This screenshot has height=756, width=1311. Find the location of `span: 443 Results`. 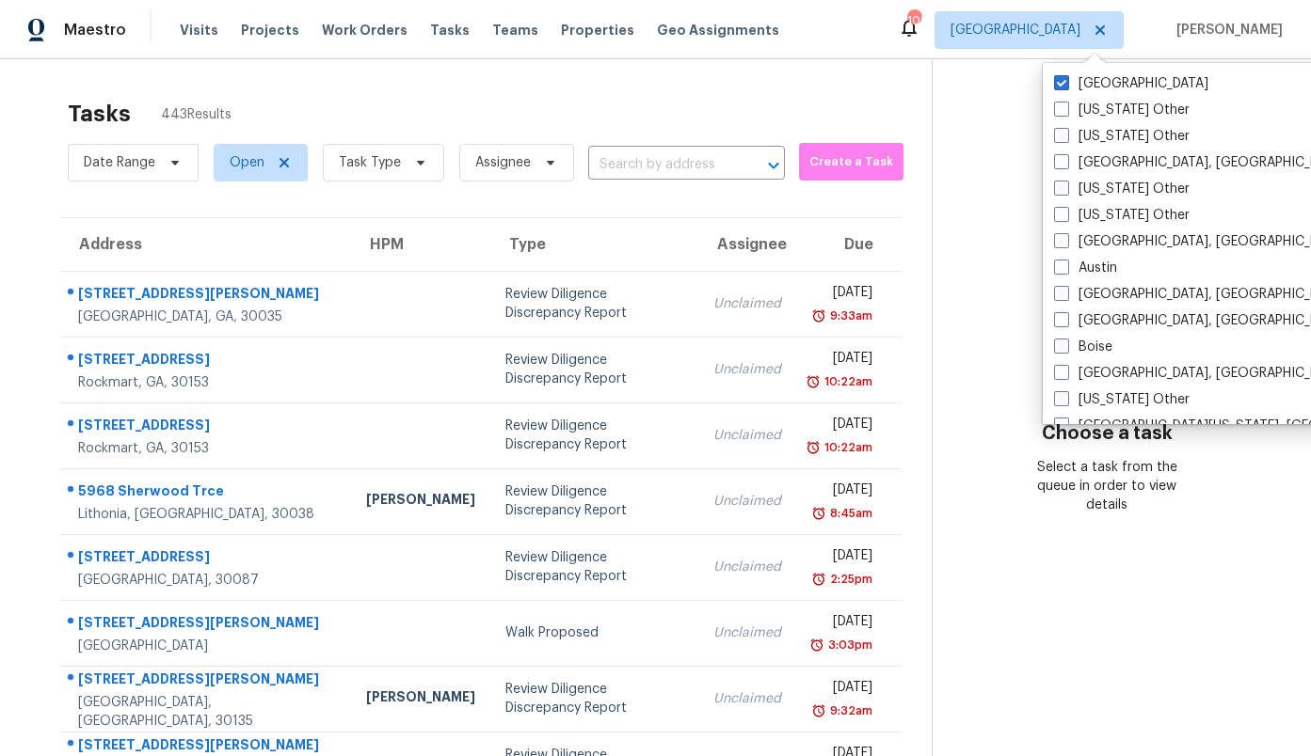

span: 443 Results is located at coordinates (196, 115).